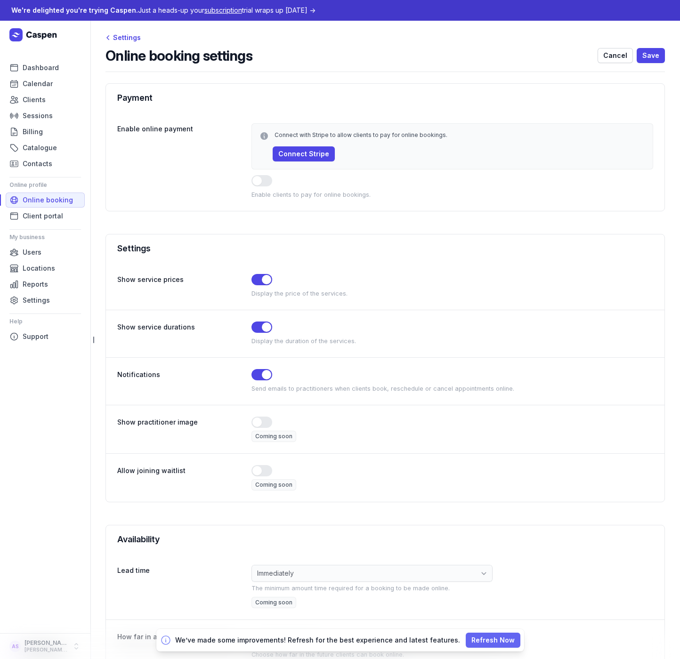 The image size is (680, 659). I want to click on small: Send emails to practitioners when clients book, reschedule or cancel appointments online., so click(383, 389).